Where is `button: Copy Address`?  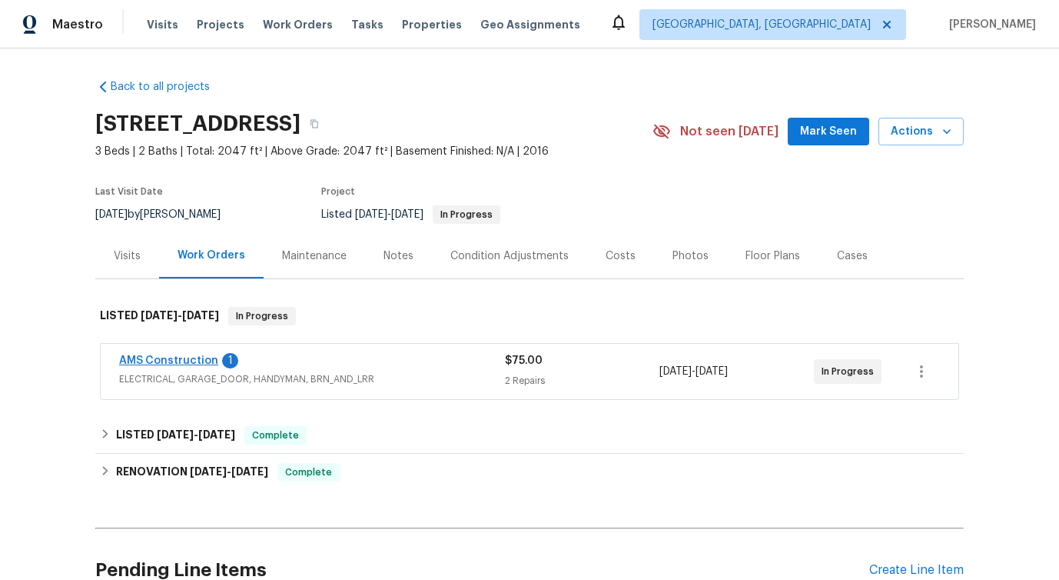
button: Copy Address is located at coordinates (314, 124).